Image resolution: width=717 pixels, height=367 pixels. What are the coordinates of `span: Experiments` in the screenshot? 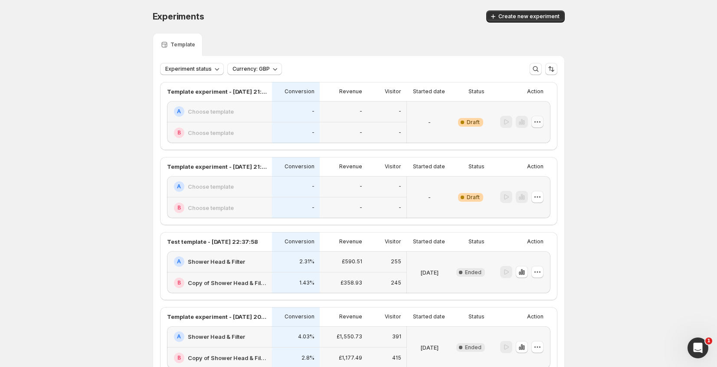 It's located at (178, 16).